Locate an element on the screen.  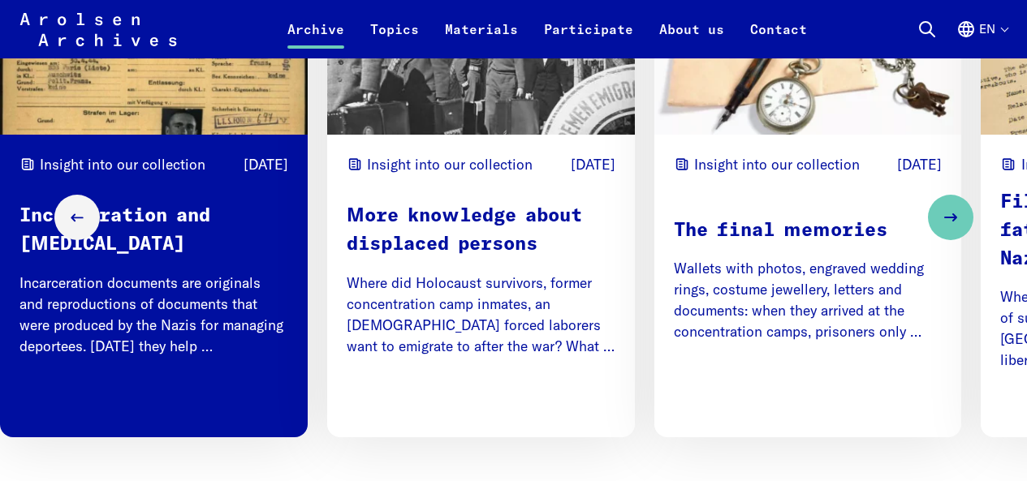
a: Materials is located at coordinates (481, 39).